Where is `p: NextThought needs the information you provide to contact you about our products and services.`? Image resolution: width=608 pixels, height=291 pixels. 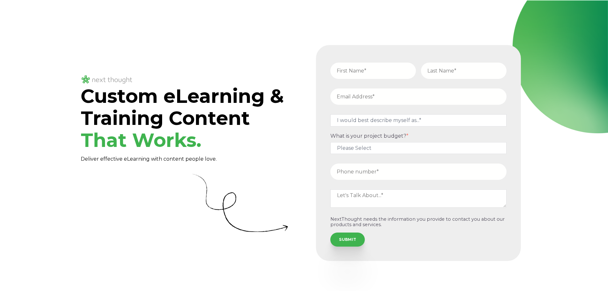 p: NextThought needs the information you provide to contact you about our products and services. is located at coordinates (419, 222).